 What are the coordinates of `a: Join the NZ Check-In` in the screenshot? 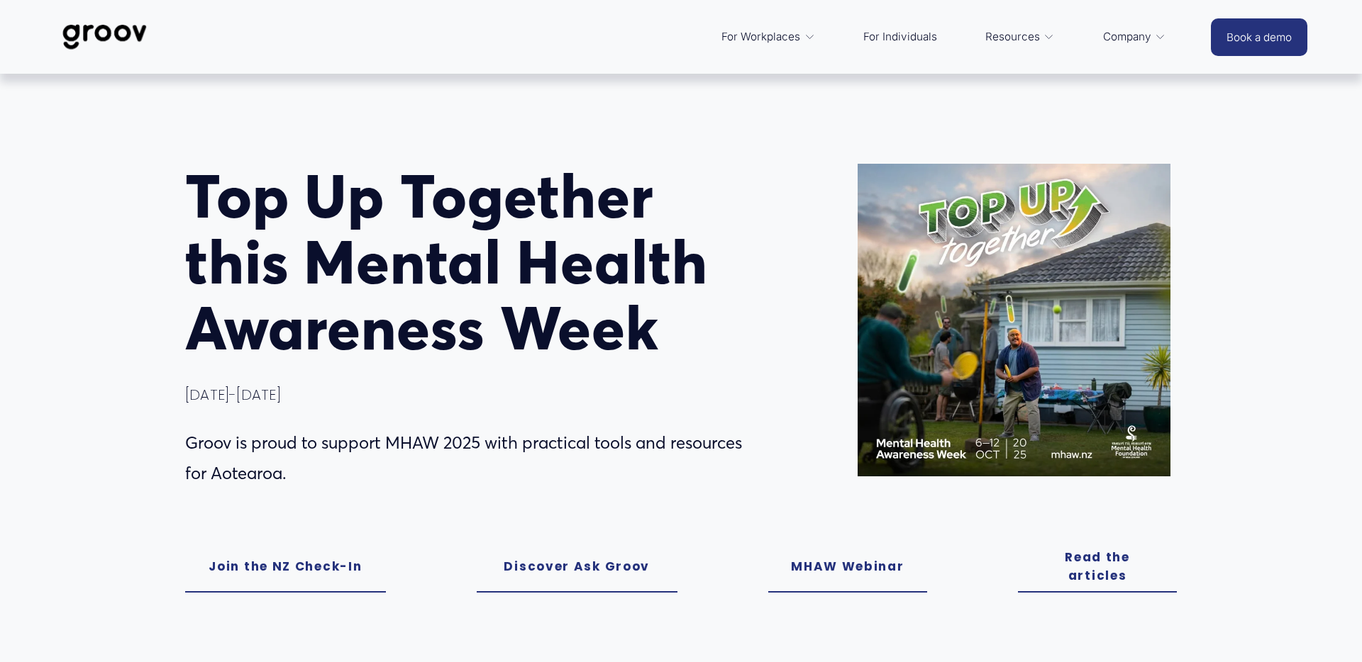 It's located at (285, 567).